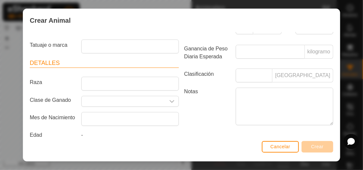 The image size is (363, 170). I want to click on font: Ganancia de Peso Diaria Esperada, so click(206, 53).